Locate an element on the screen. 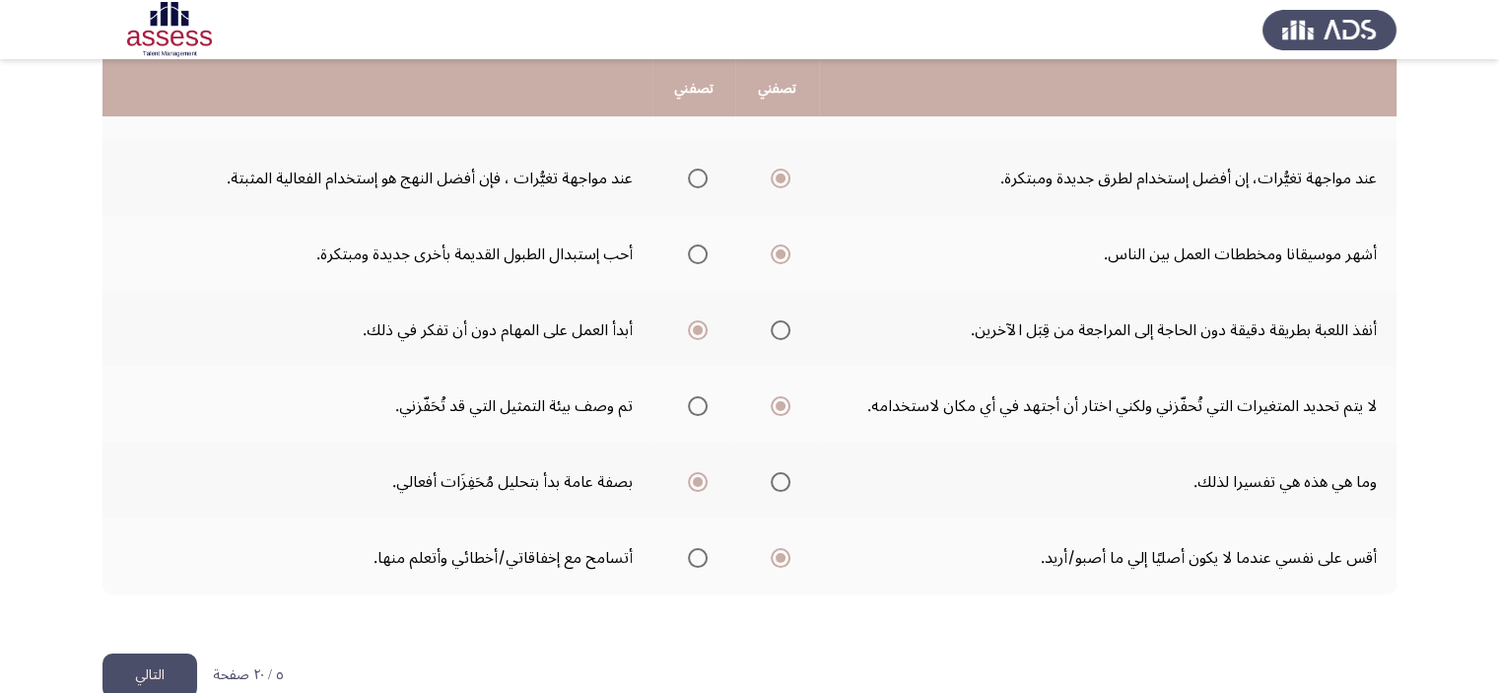 This screenshot has width=1499, height=693. font: وما هي هذه هي تفسيرا لذلك. is located at coordinates (1285, 482).